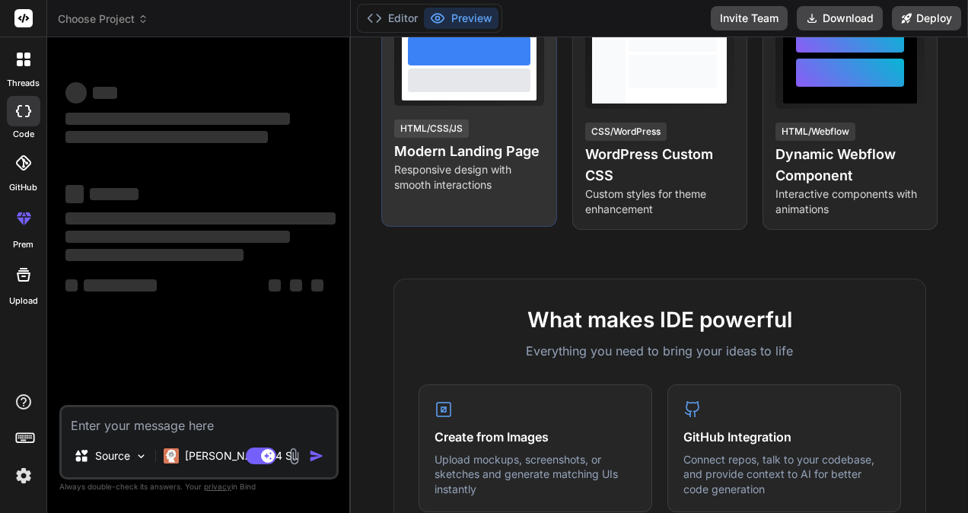 This screenshot has width=968, height=513. I want to click on button: Editor, so click(392, 18).